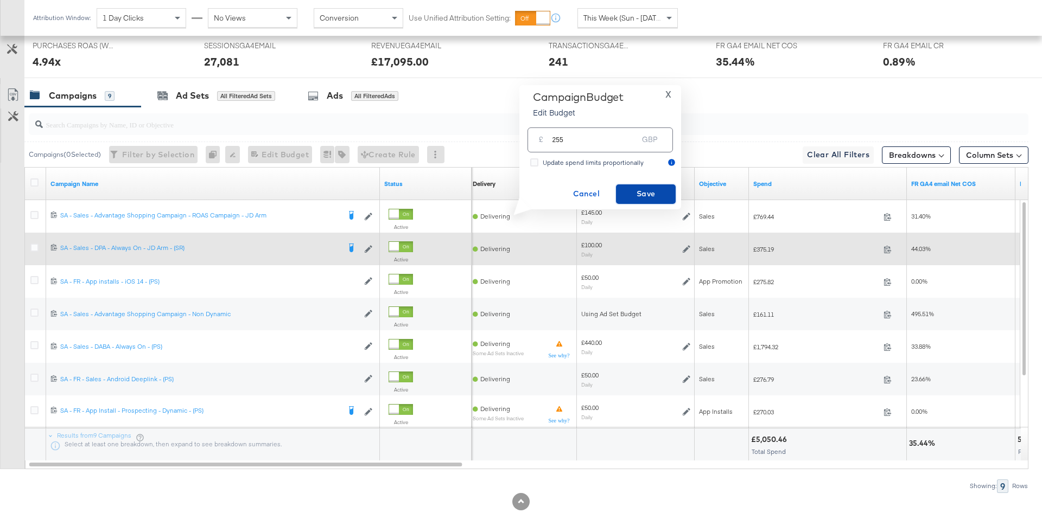 This screenshot has height=532, width=1042. What do you see at coordinates (215, 155) in the screenshot?
I see `div: 0` at bounding box center [215, 155].